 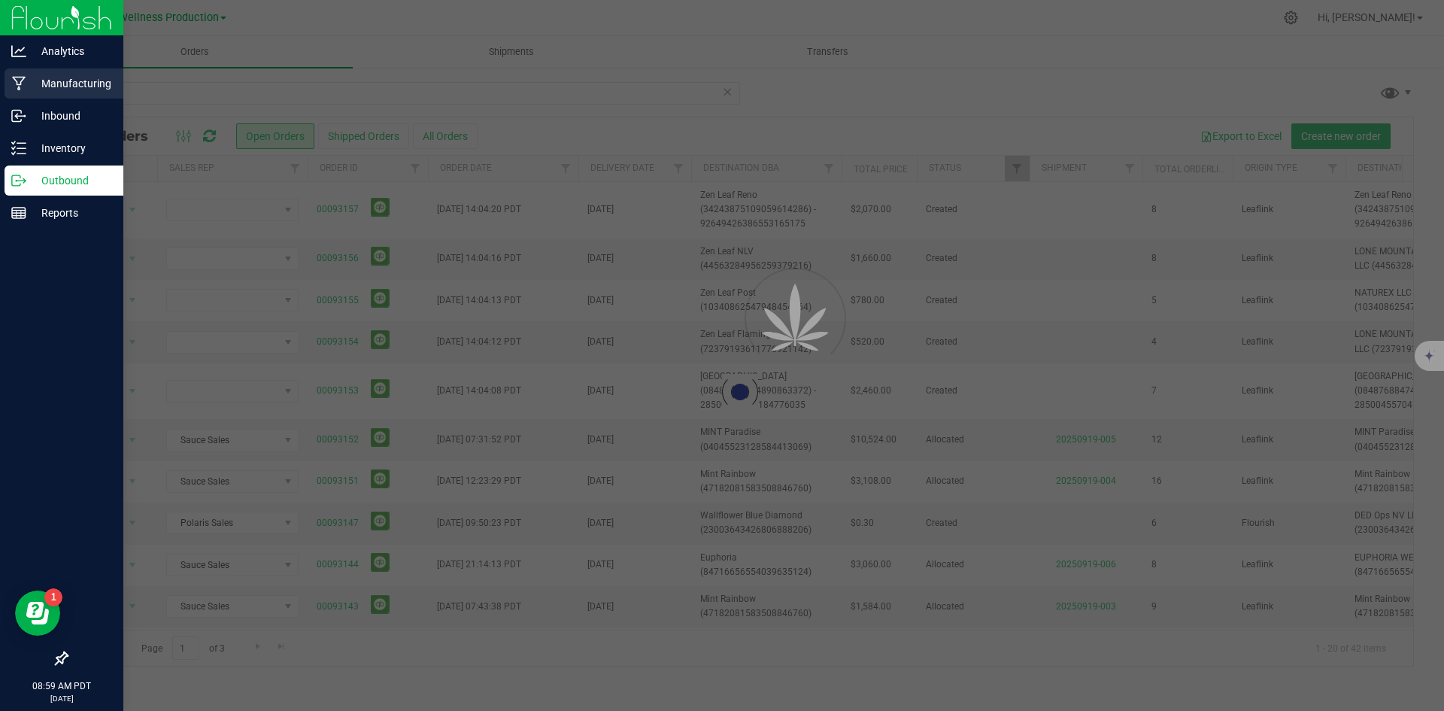 I want to click on p: Inventory, so click(x=71, y=148).